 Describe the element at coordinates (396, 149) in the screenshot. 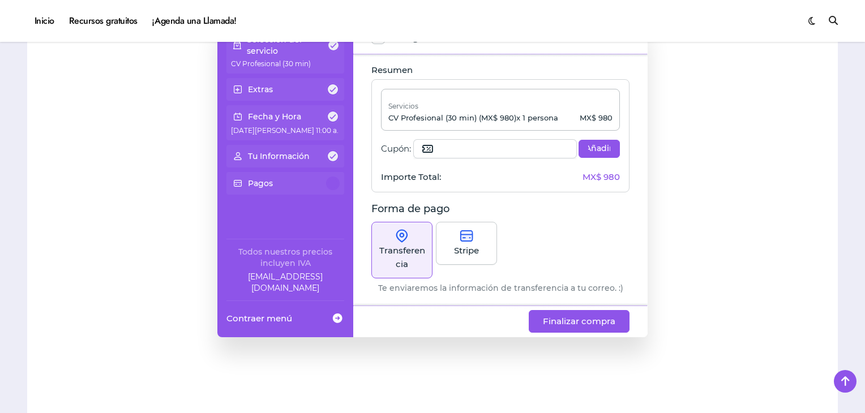

I see `span: Cupón:` at that location.